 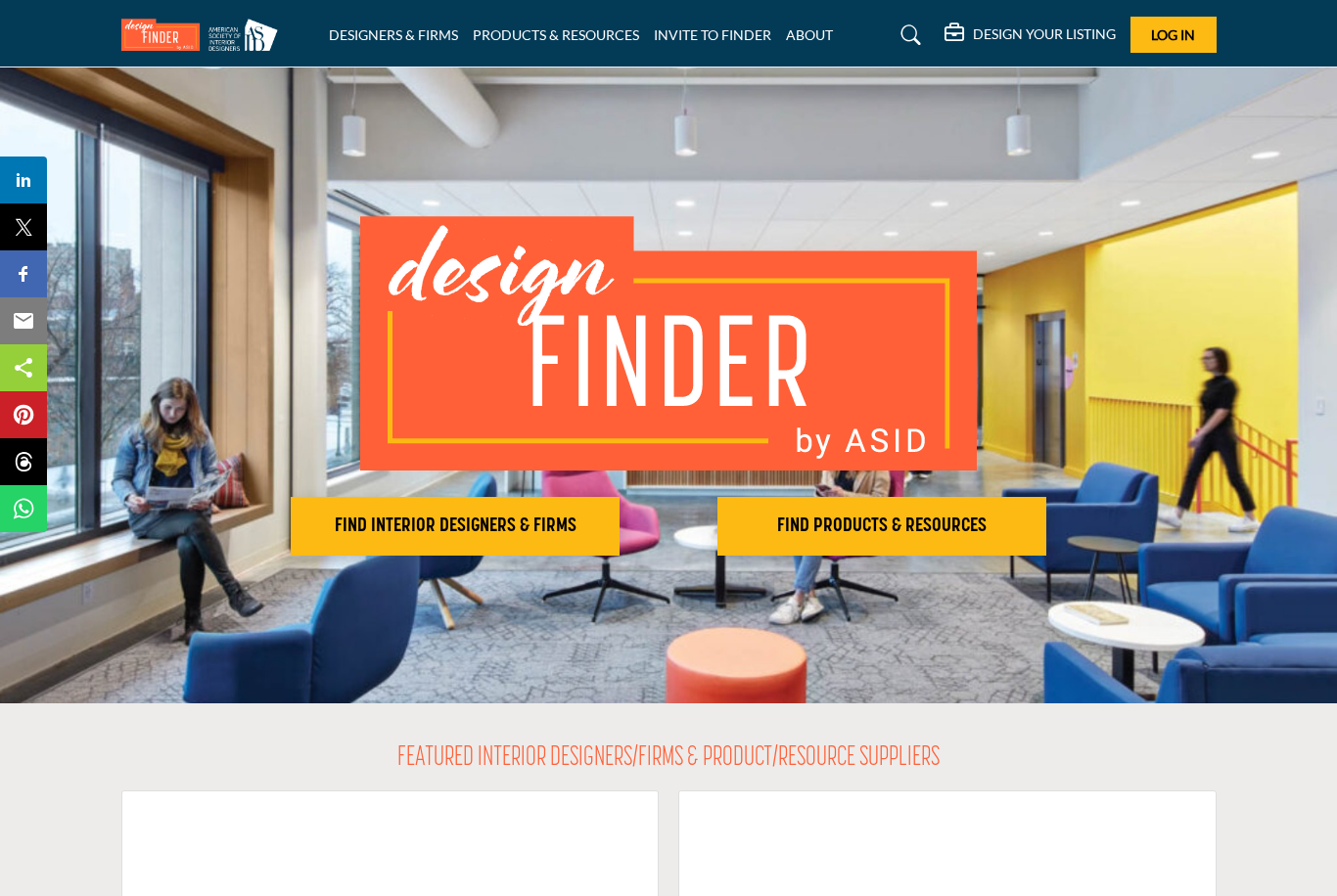 What do you see at coordinates (1044, 34) in the screenshot?
I see `h5: DESIGN YOUR LISTING` at bounding box center [1044, 34].